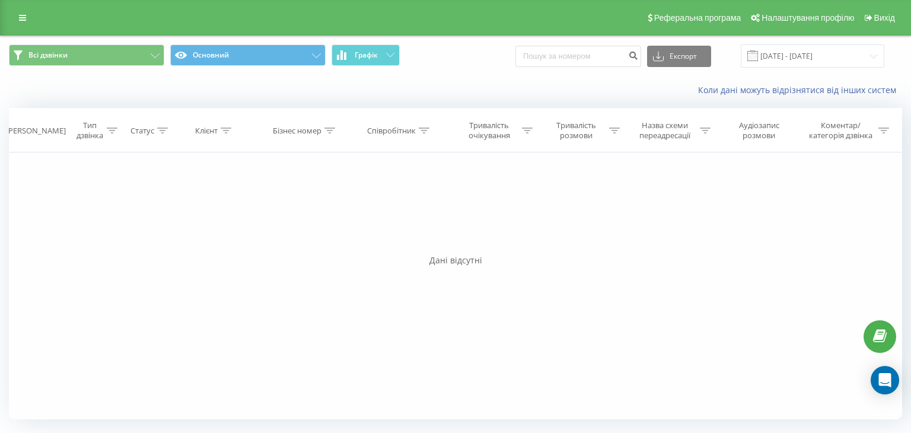 The height and width of the screenshot is (433, 911). What do you see at coordinates (579, 56) in the screenshot?
I see `input: Пошук за номером` at bounding box center [579, 56].